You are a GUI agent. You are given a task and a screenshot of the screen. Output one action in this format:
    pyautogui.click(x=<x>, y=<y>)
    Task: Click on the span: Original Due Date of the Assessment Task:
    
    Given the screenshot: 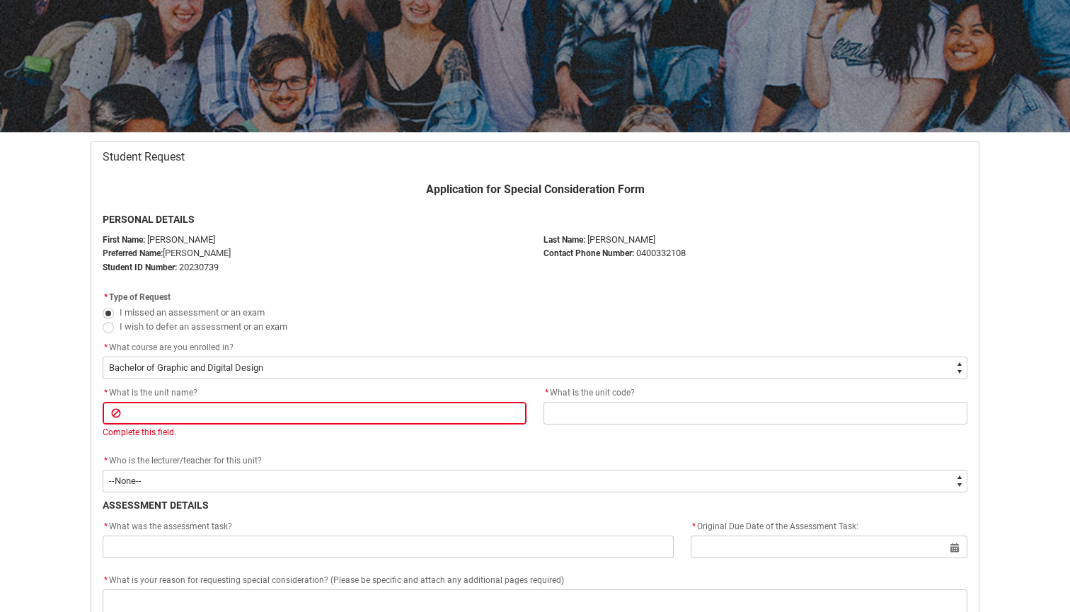 What is the action you would take?
    pyautogui.click(x=774, y=527)
    